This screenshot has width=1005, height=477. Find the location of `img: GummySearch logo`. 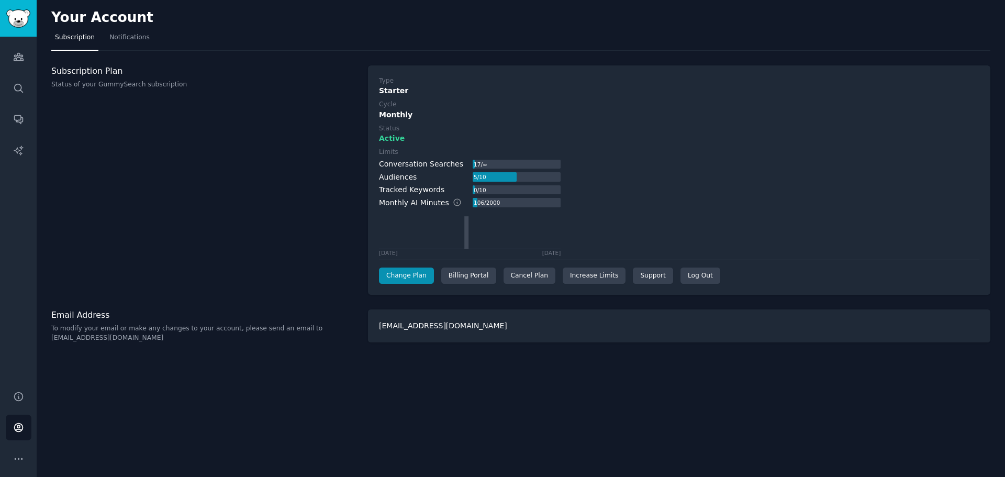

img: GummySearch logo is located at coordinates (18, 18).